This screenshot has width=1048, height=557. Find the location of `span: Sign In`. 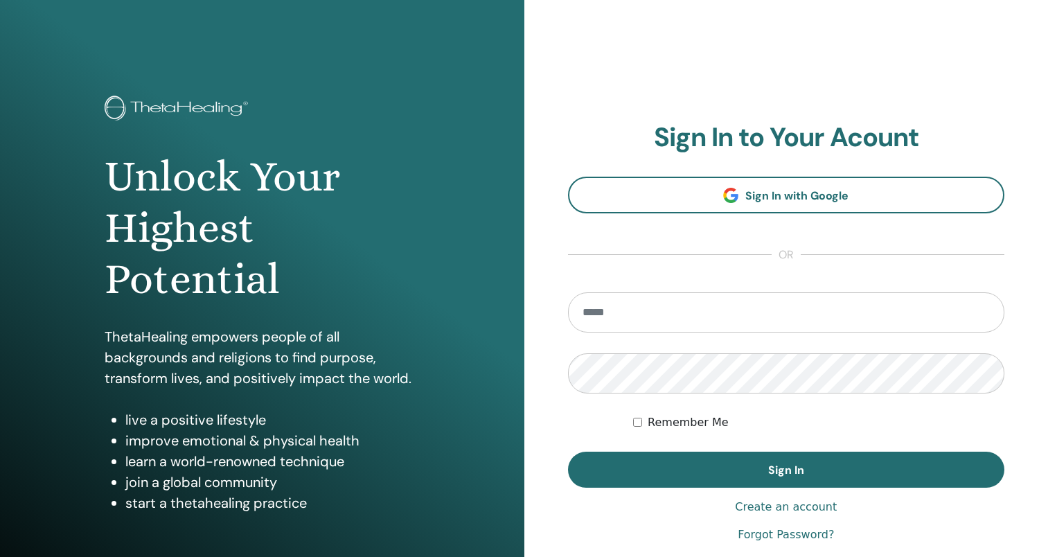

span: Sign In is located at coordinates (786, 470).